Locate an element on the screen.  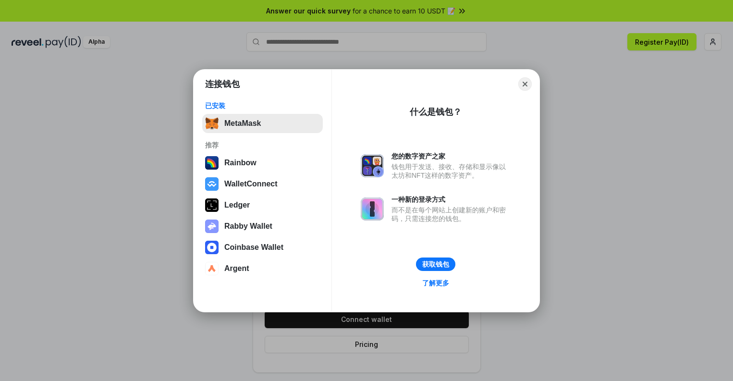
h1: 连接钱包 is located at coordinates (223, 84).